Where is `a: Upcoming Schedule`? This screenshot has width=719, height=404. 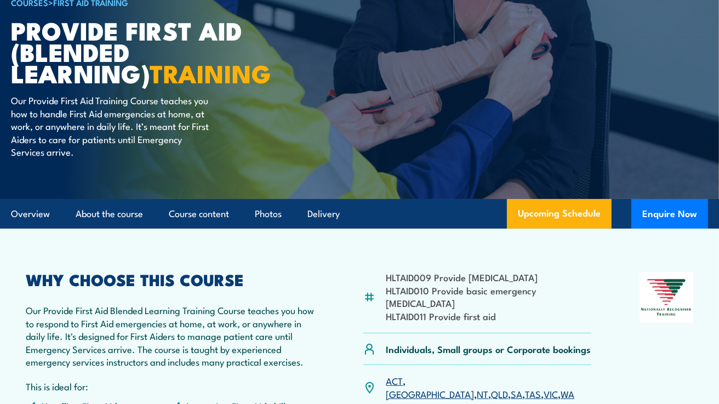
a: Upcoming Schedule is located at coordinates (559, 214).